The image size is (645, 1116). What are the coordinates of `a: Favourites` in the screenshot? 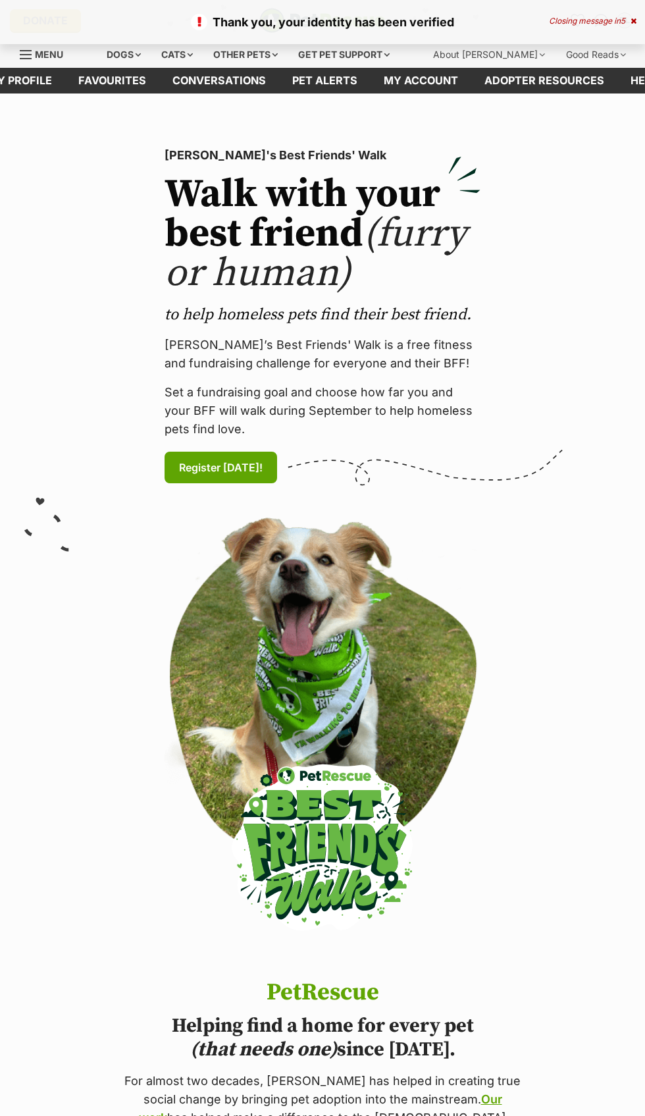 It's located at (112, 80).